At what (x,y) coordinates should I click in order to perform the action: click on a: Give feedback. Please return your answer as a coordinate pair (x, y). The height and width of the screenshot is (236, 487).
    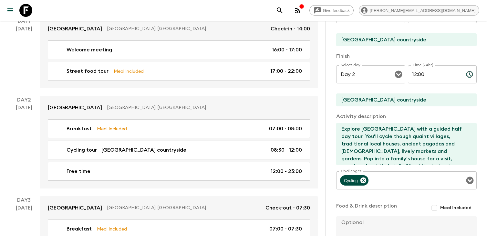
    Looking at the image, I should click on (331, 10).